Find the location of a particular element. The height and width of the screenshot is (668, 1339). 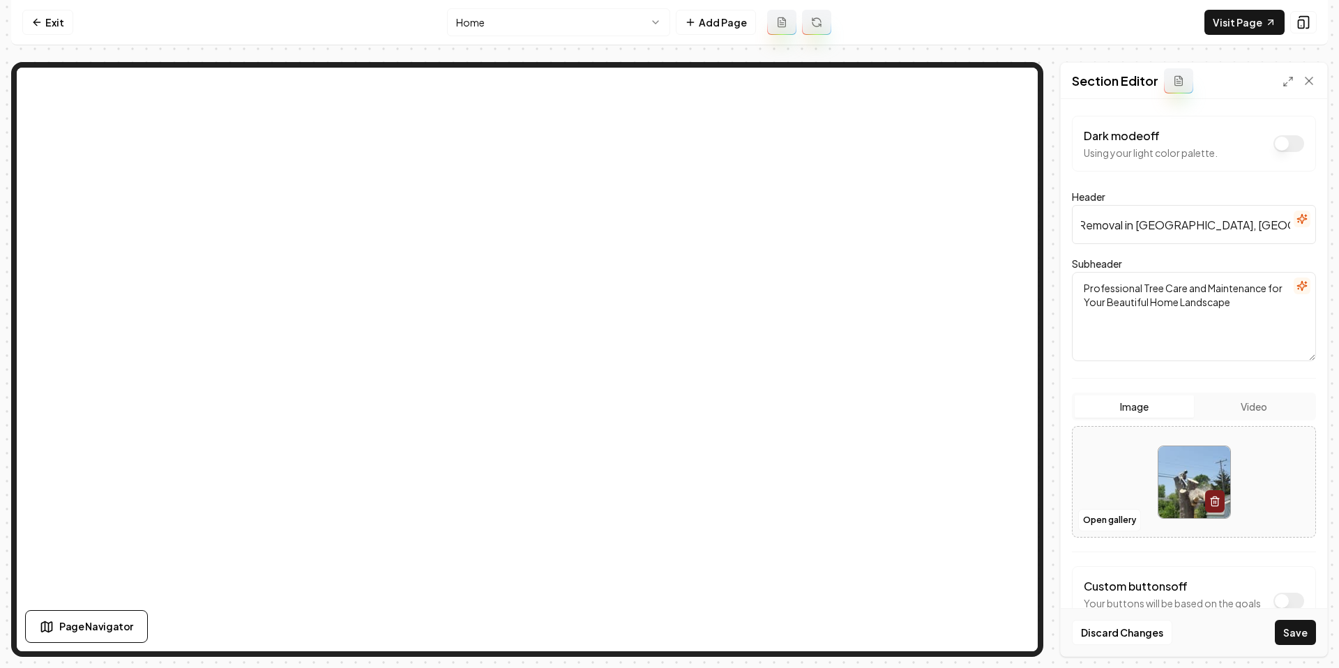

label: Custom buttons off is located at coordinates (1135, 586).